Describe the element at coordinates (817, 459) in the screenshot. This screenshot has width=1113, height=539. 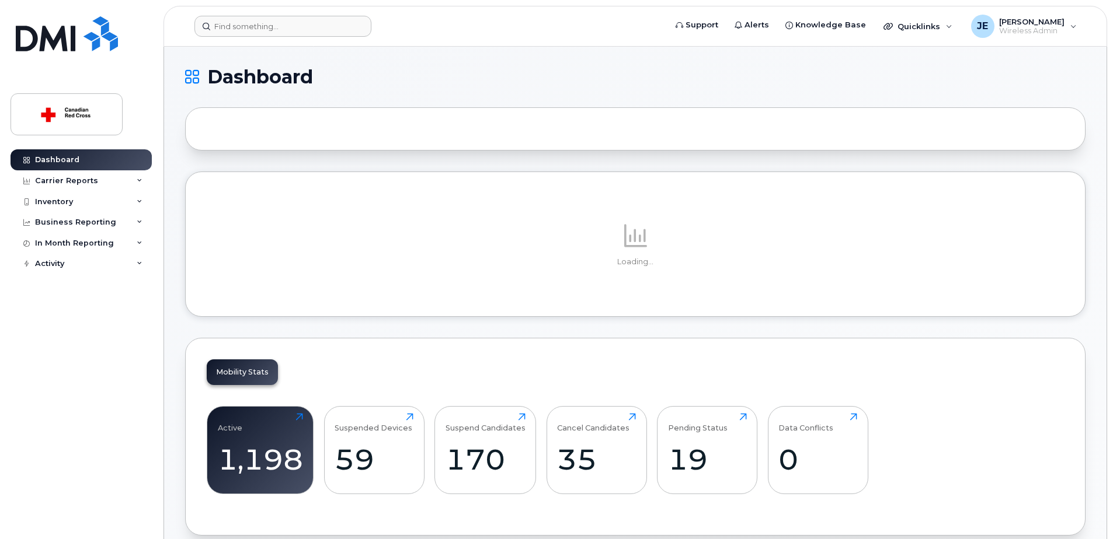
I see `div: 0` at that location.